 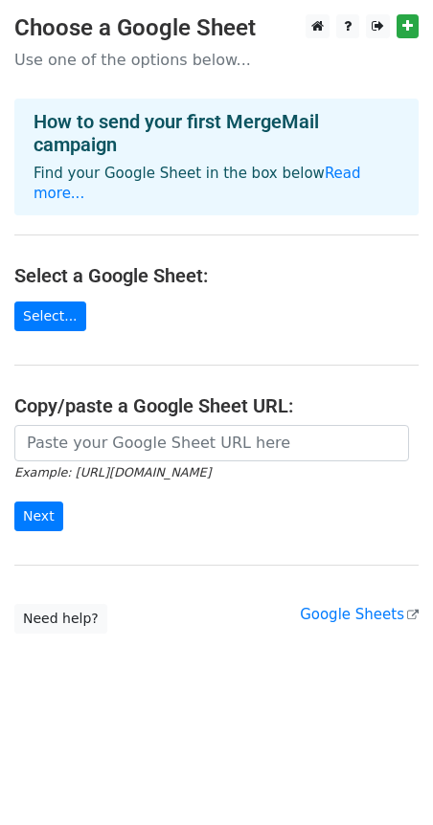 What do you see at coordinates (38, 516) in the screenshot?
I see `input: Next` at bounding box center [38, 516].